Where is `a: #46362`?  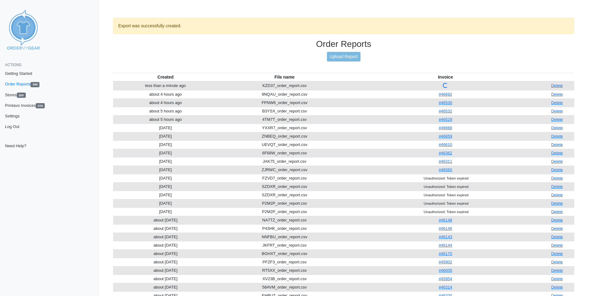 a: #46362 is located at coordinates (446, 153).